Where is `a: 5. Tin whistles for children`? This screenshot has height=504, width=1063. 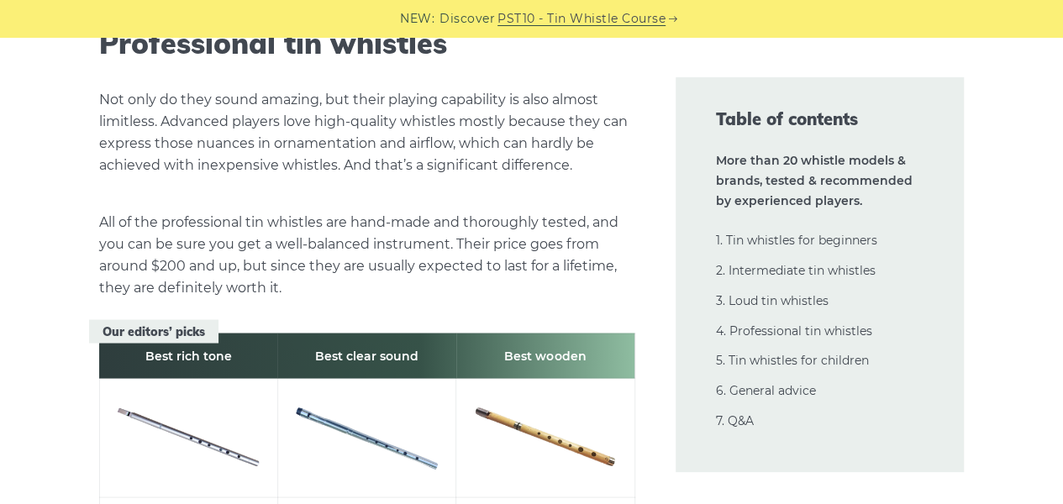 a: 5. Tin whistles for children is located at coordinates (793, 361).